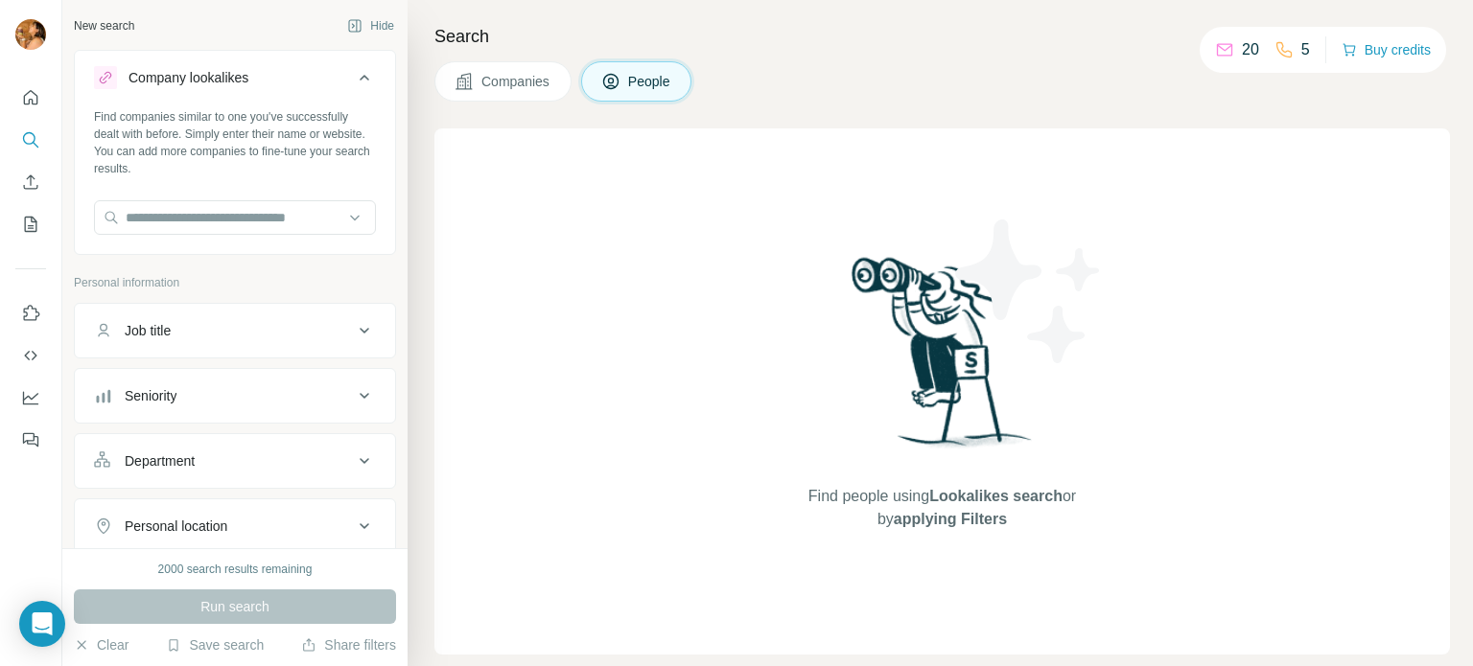 This screenshot has width=1473, height=666. What do you see at coordinates (235, 461) in the screenshot?
I see `button: Department` at bounding box center [235, 461].